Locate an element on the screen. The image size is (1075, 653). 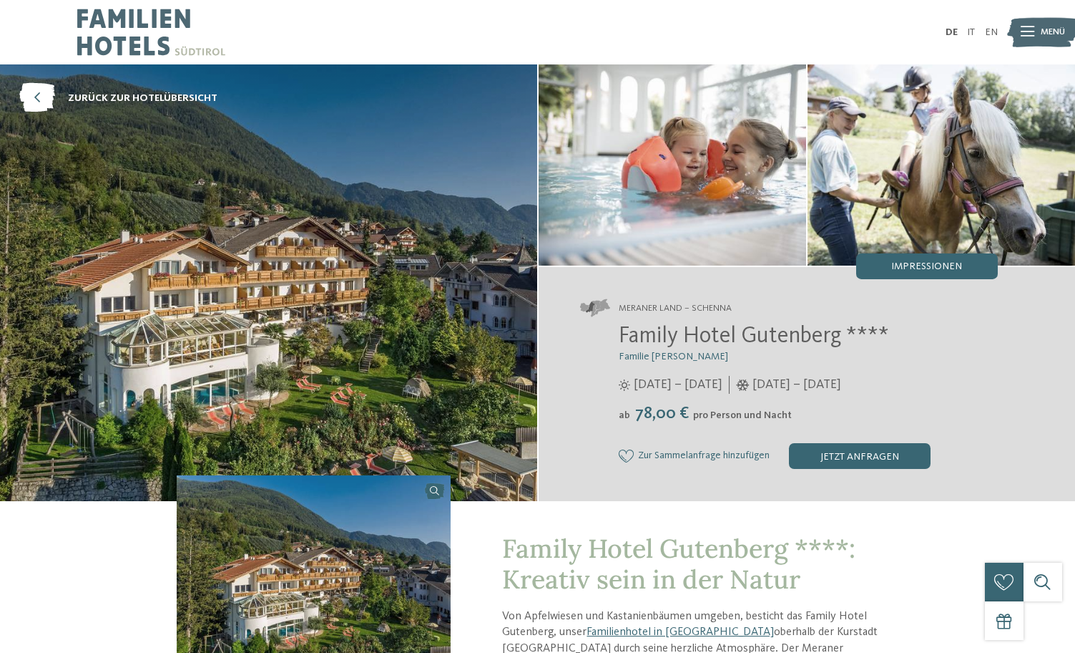
a: IT is located at coordinates (971, 32).